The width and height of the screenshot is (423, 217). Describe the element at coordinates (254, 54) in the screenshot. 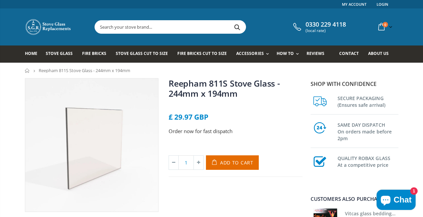

I see `a: Accessories` at that location.